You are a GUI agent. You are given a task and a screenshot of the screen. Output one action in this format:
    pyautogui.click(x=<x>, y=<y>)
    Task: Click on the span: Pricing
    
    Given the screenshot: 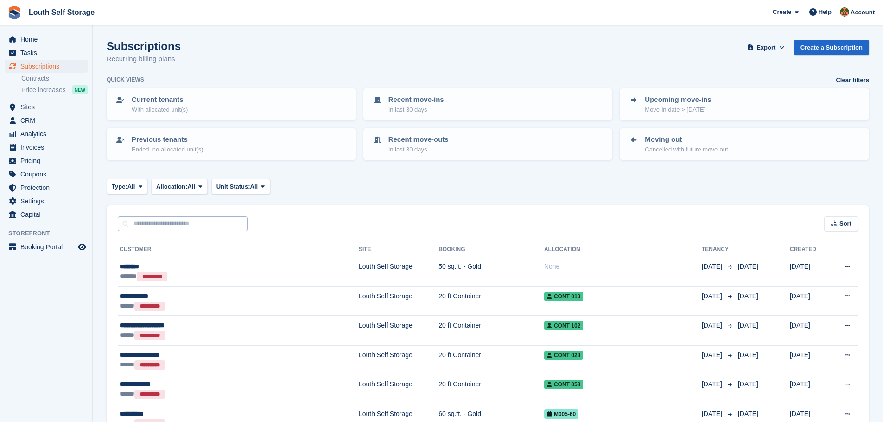 What is the action you would take?
    pyautogui.click(x=48, y=161)
    